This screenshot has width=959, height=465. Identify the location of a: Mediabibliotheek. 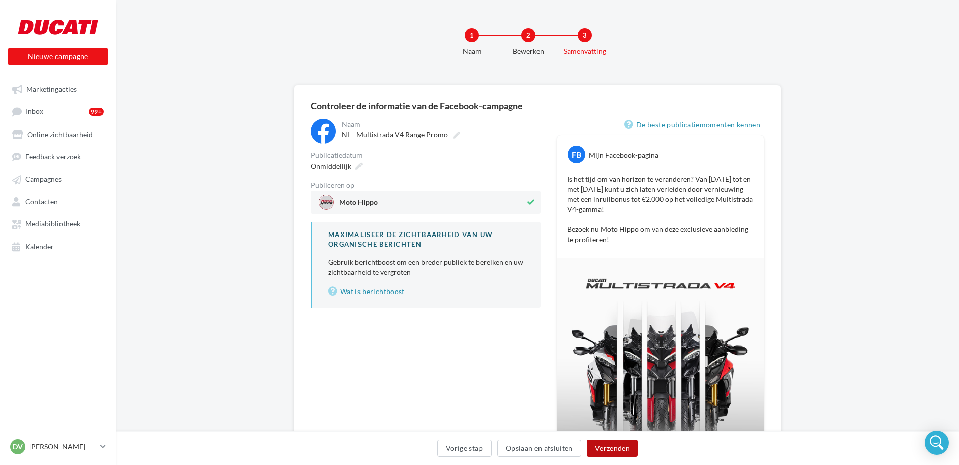
(58, 223).